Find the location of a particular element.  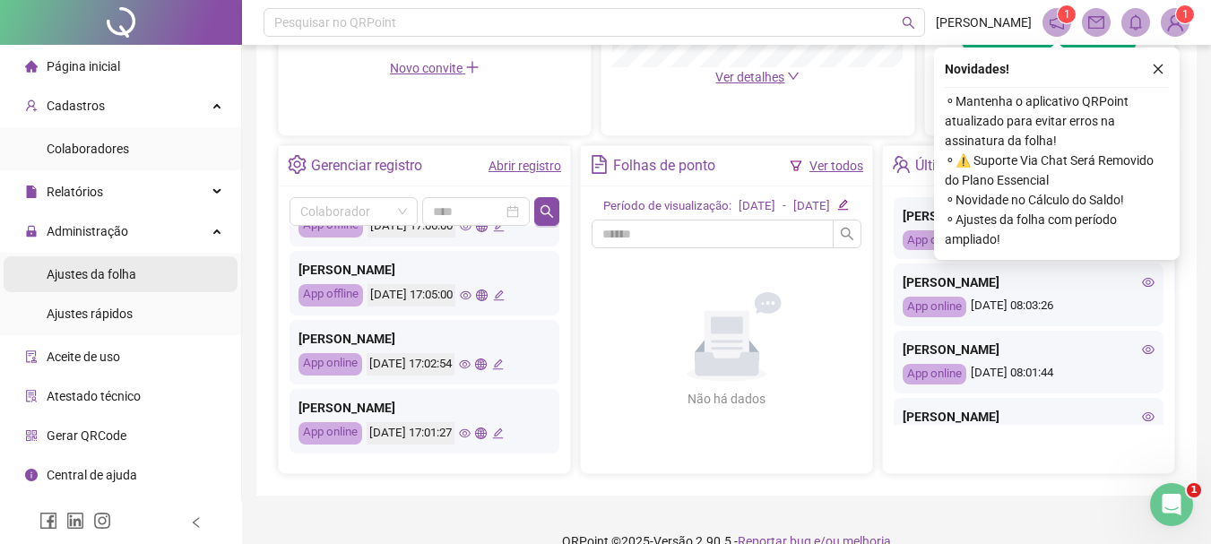

span: user-add is located at coordinates (31, 106).